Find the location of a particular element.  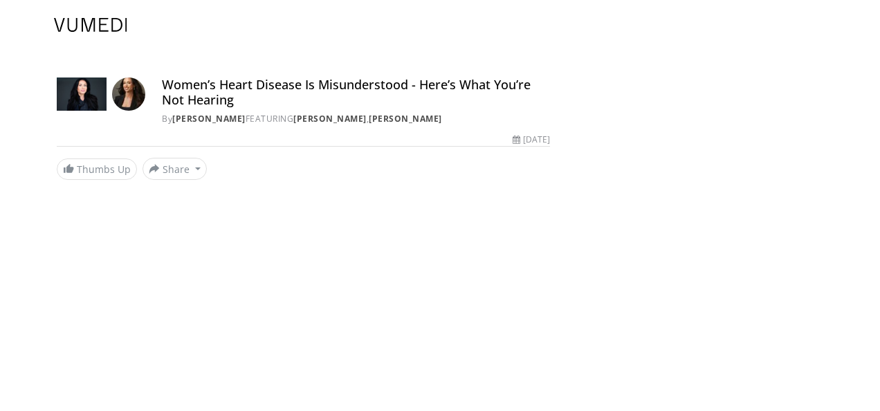

a: Thumbs Up is located at coordinates (97, 169).